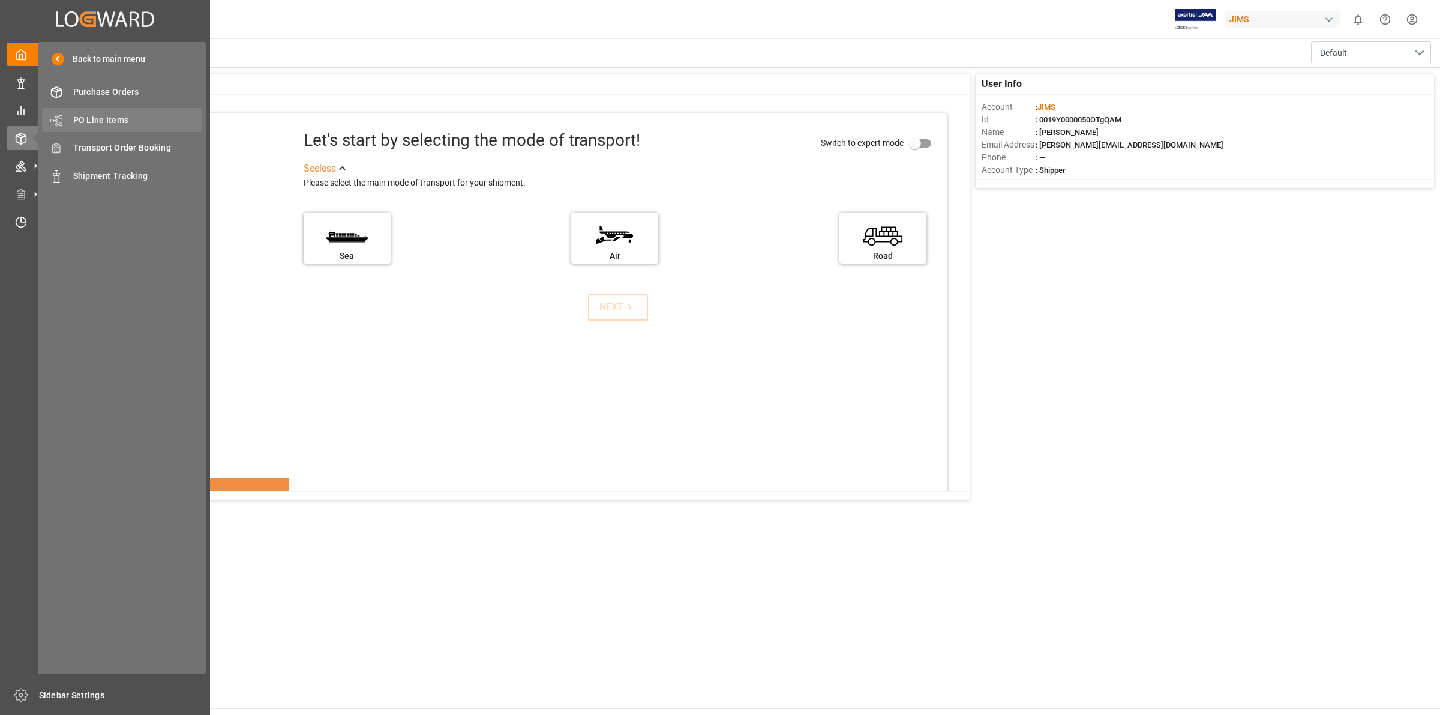 This screenshot has width=1440, height=715. I want to click on a: Purchase Orders, so click(122, 92).